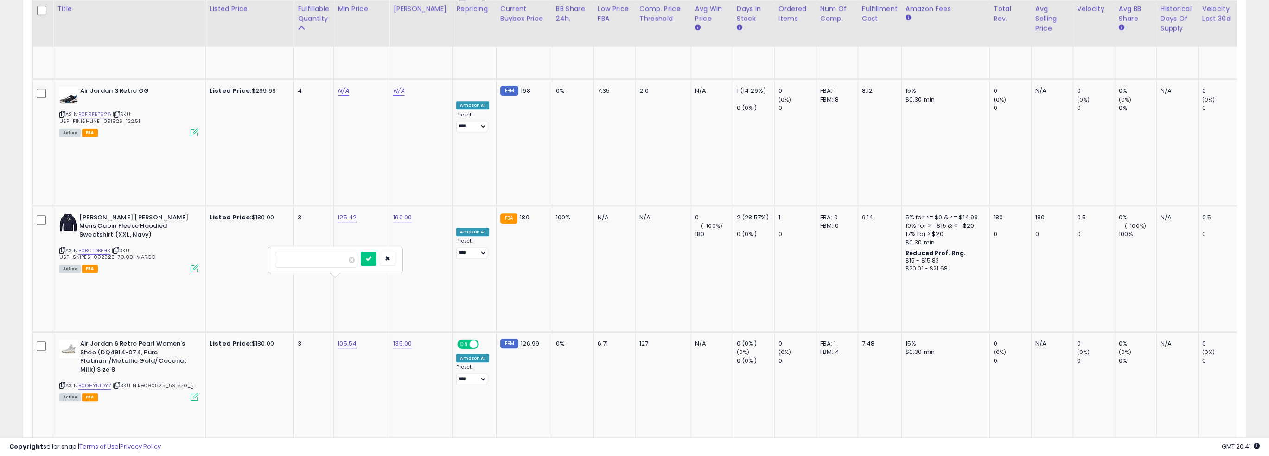  I want to click on small: (-100%), so click(1136, 226).